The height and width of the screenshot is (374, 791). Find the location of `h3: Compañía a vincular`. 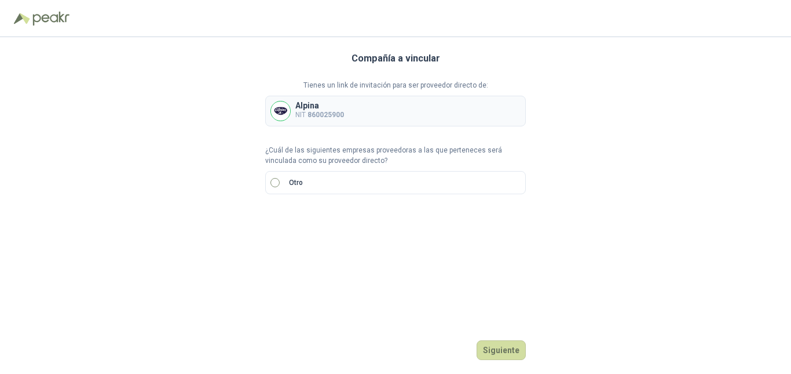

h3: Compañía a vincular is located at coordinates (396, 58).